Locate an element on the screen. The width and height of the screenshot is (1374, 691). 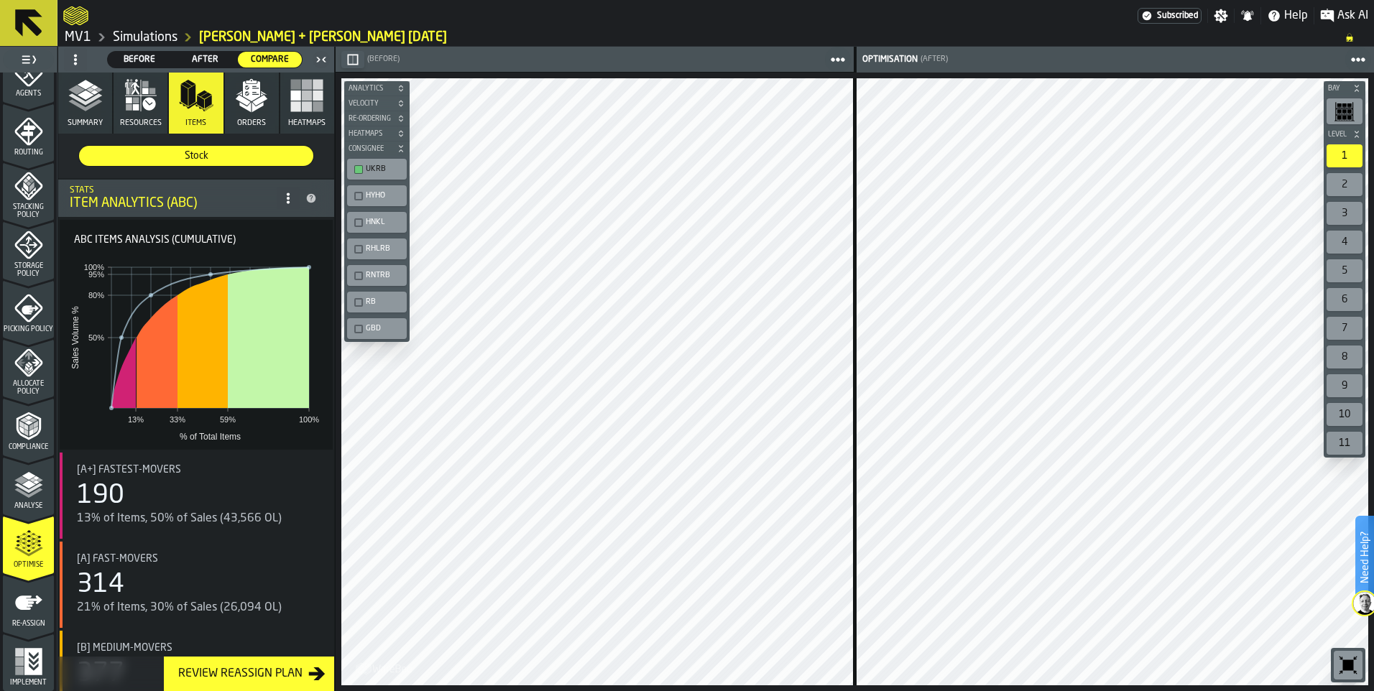
div: Menu Subscription is located at coordinates (1169, 16).